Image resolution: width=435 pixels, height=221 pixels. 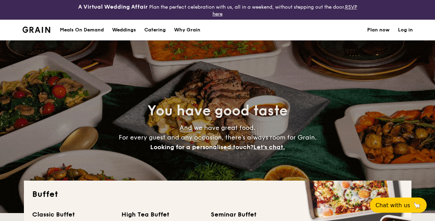 What do you see at coordinates (405, 30) in the screenshot?
I see `a: Log in` at bounding box center [405, 30].